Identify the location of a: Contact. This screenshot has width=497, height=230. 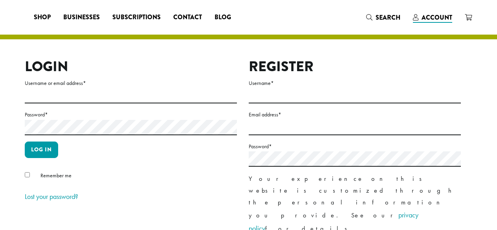
(187, 17).